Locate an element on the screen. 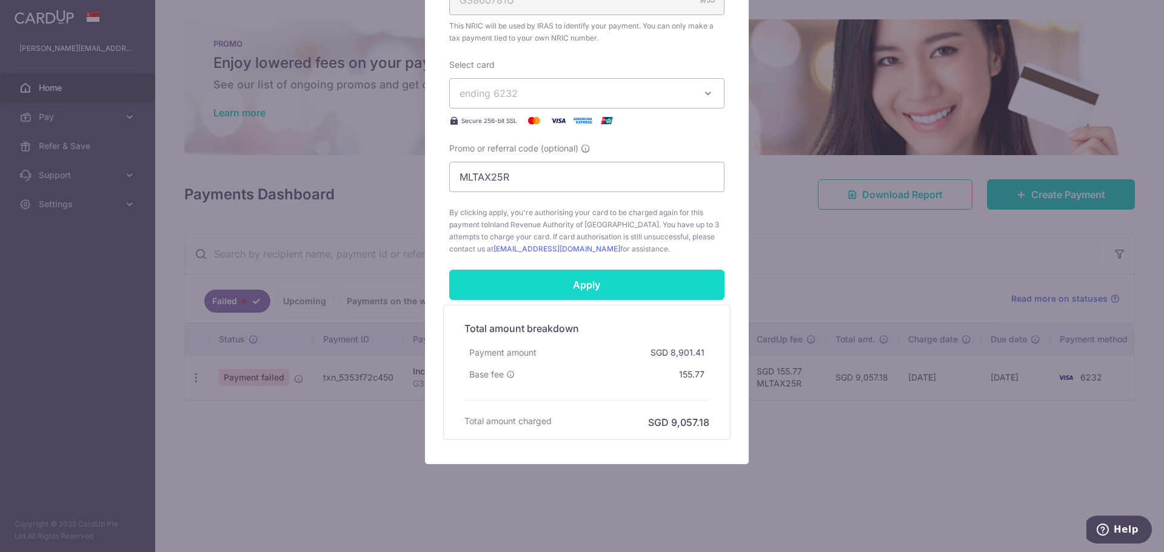 This screenshot has width=1164, height=552. span: Help is located at coordinates (39, 14).